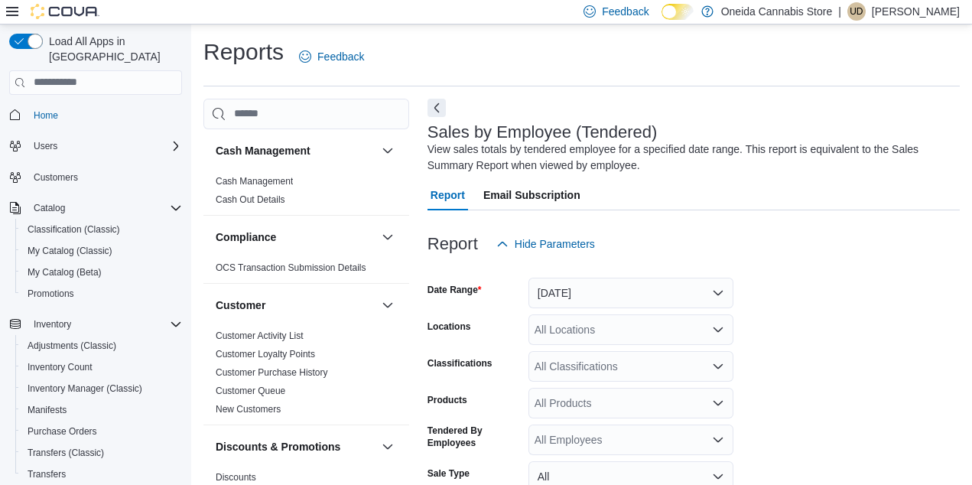 Image resolution: width=972 pixels, height=485 pixels. Describe the element at coordinates (66, 453) in the screenshot. I see `a: Transfers (Classic)` at that location.